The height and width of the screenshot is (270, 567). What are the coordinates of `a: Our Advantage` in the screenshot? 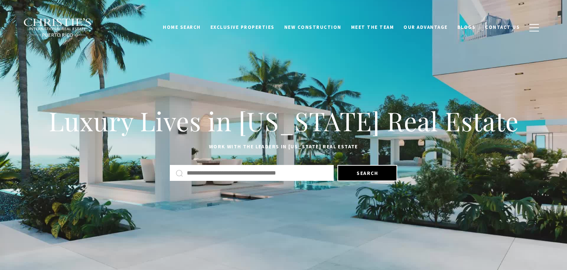 It's located at (426, 27).